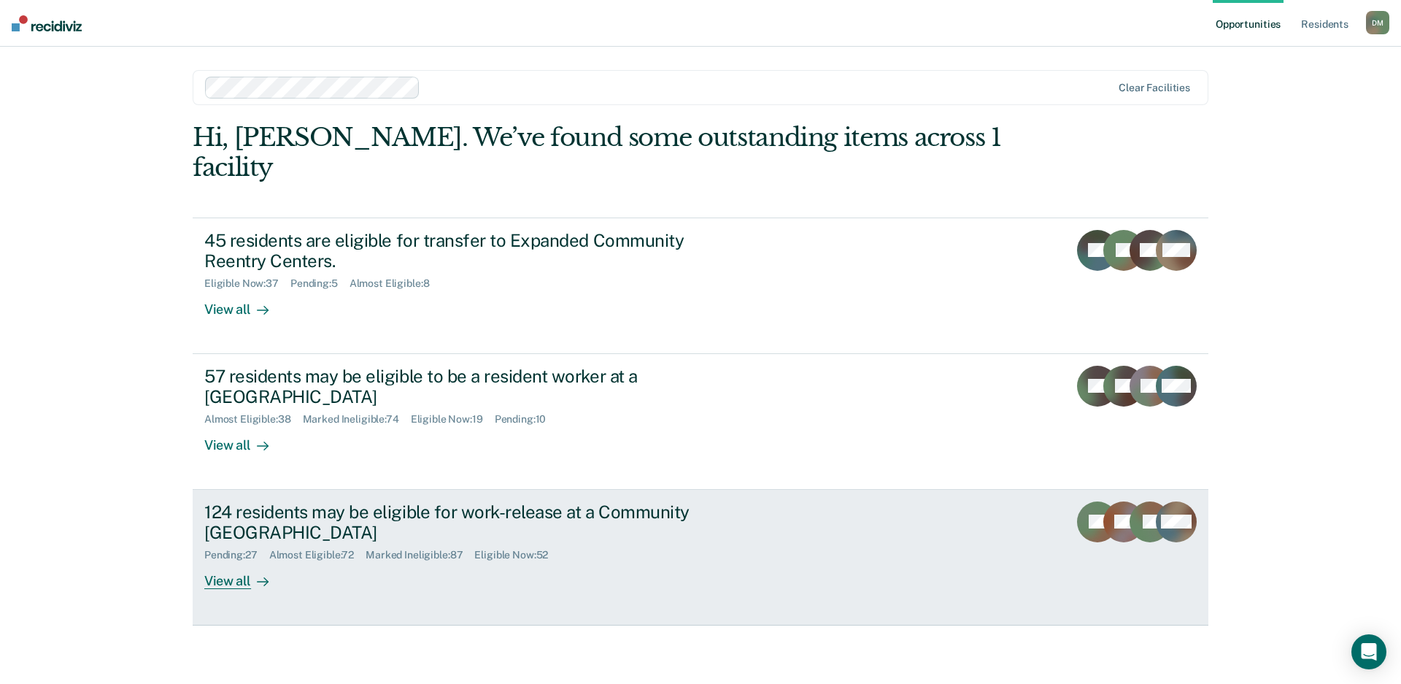  I want to click on div: Pending : 10, so click(526, 419).